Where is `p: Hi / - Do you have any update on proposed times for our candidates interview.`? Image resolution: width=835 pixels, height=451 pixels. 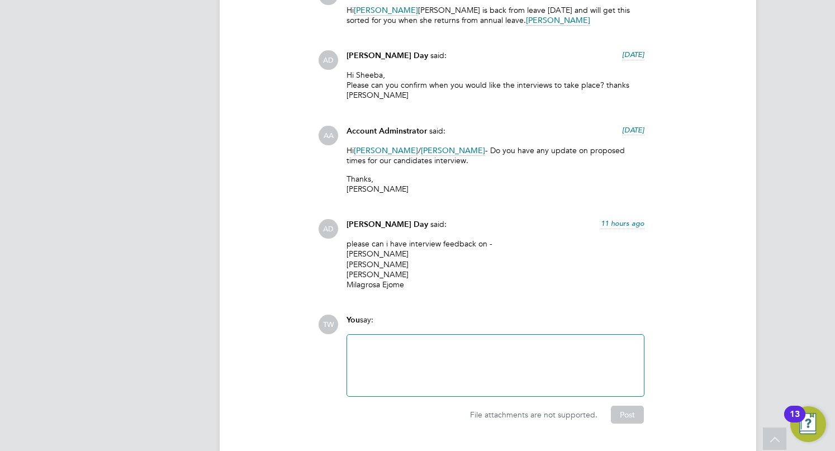
p: Hi / - Do you have any update on proposed times for our candidates interview. is located at coordinates (495, 155).